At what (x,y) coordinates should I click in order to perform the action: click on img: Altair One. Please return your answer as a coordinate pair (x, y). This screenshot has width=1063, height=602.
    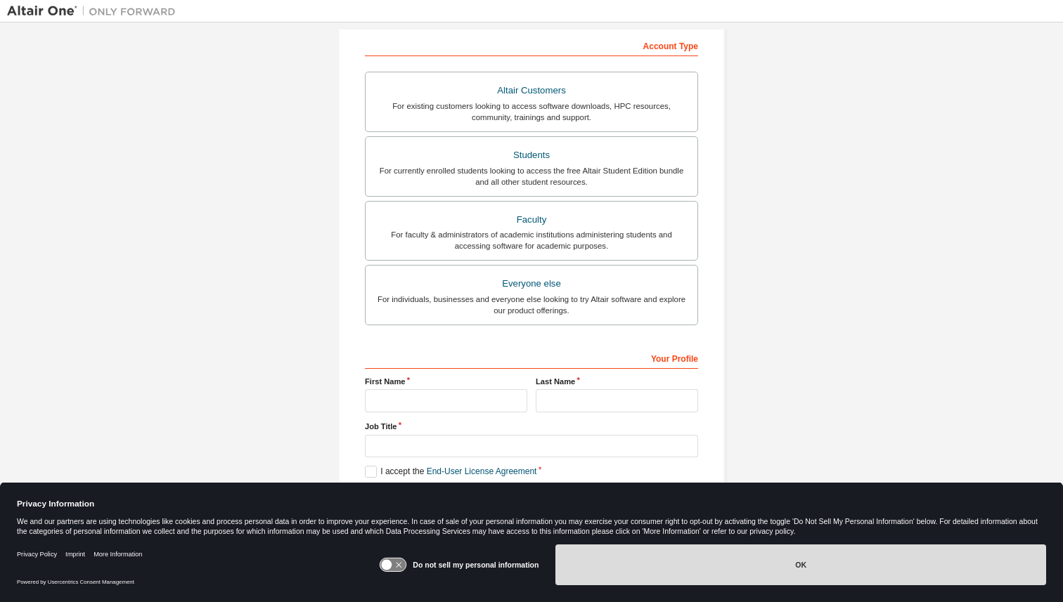
    Looking at the image, I should click on (95, 11).